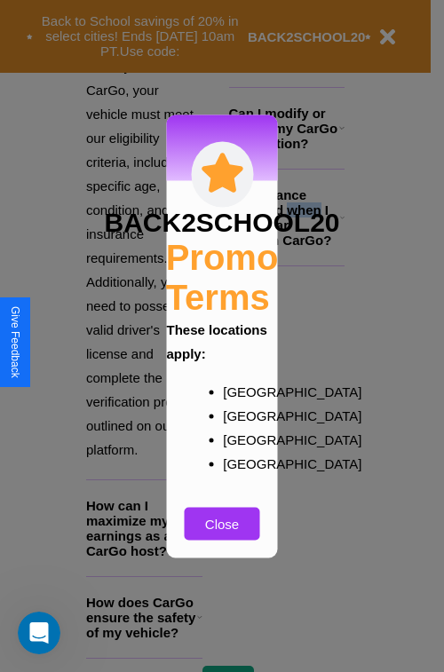  I want to click on b: These locations apply:, so click(216, 341).